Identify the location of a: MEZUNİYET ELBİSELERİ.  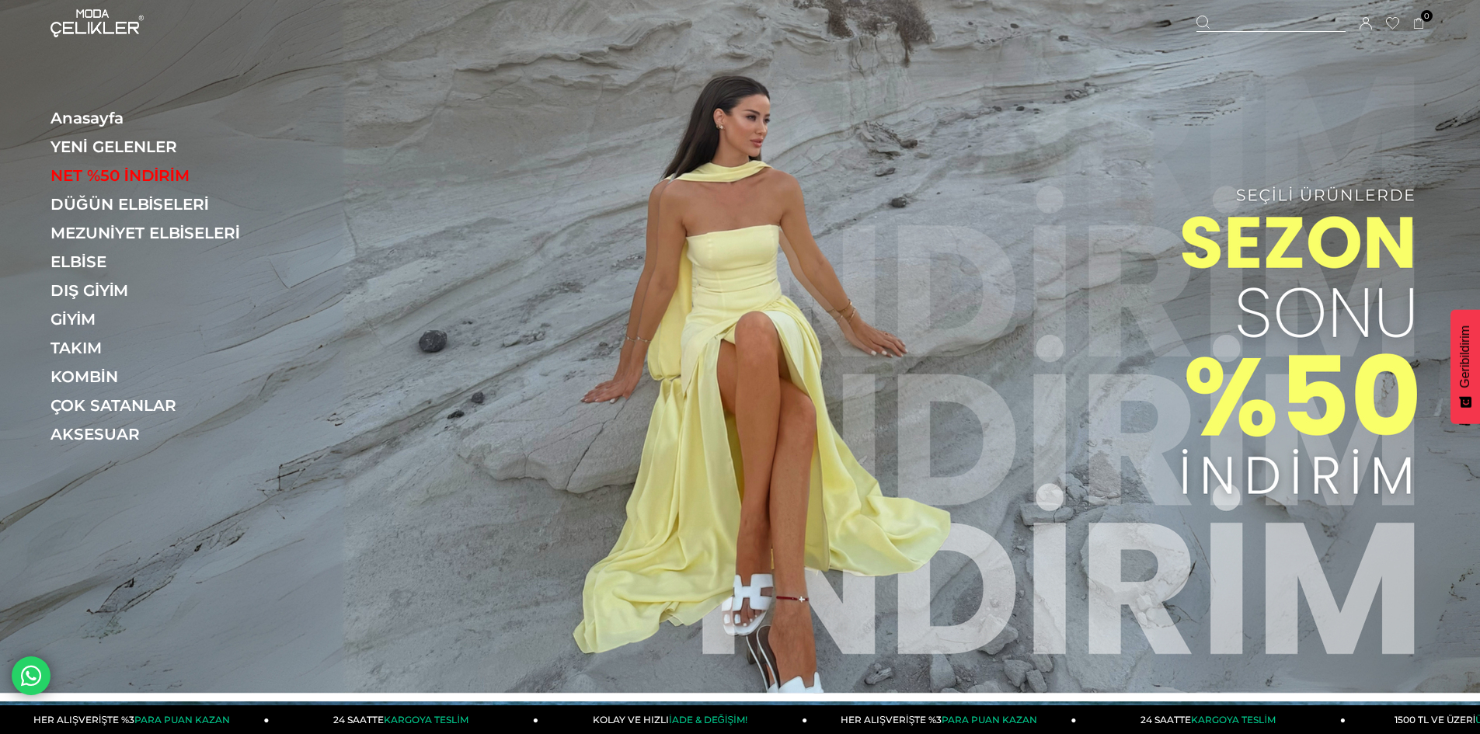
(157, 233).